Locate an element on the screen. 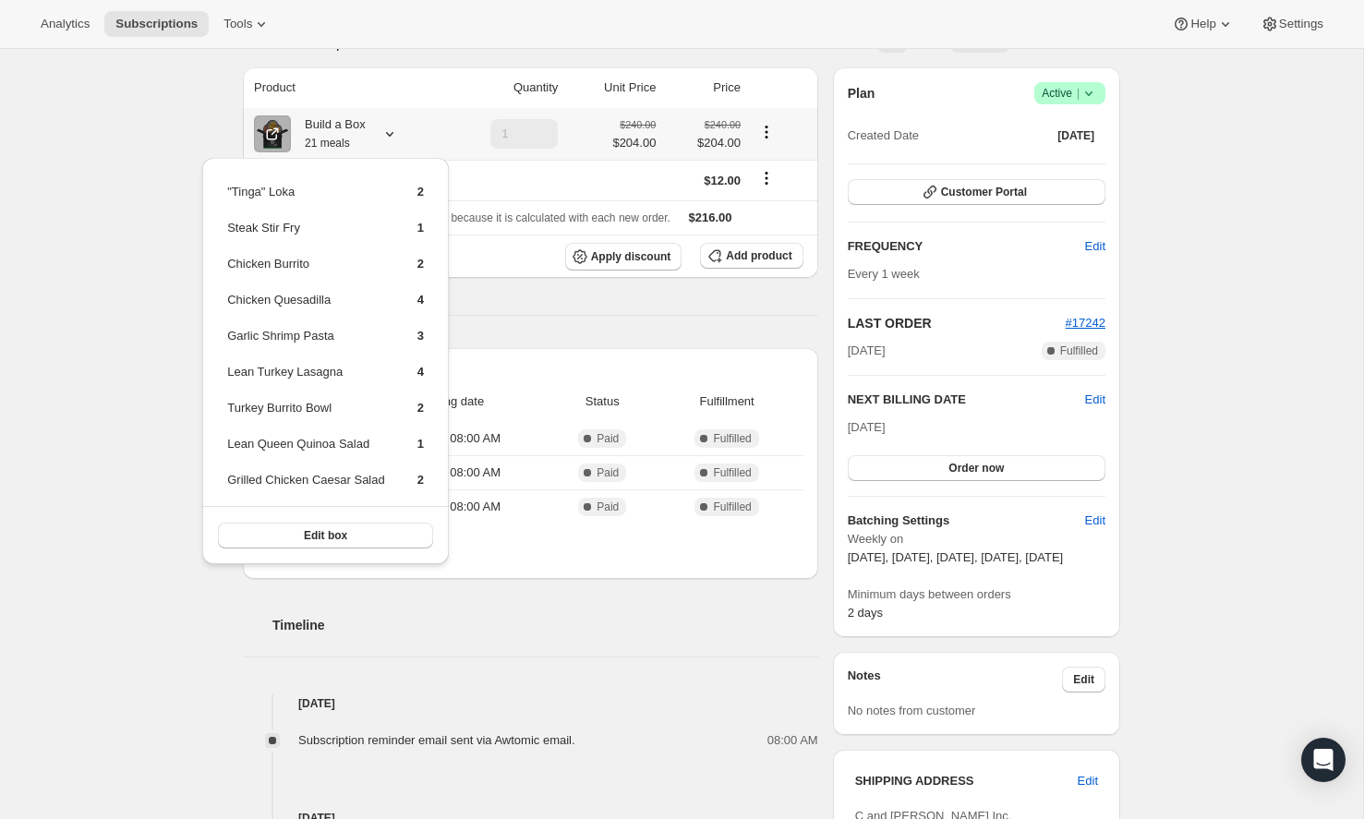  th: Product is located at coordinates (342, 88).